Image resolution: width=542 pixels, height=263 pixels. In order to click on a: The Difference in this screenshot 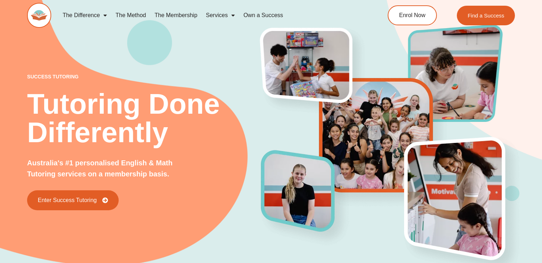, I will do `click(85, 15)`.